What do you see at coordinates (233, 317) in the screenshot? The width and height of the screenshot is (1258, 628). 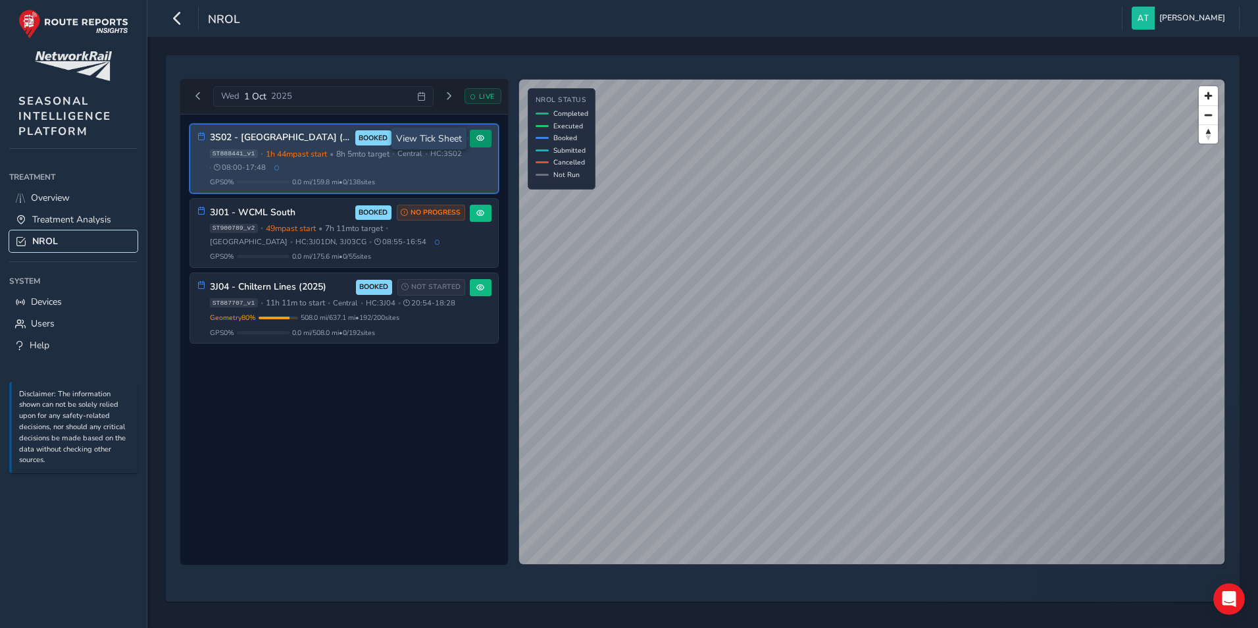 I see `span: Geometry 80 %` at bounding box center [233, 317].